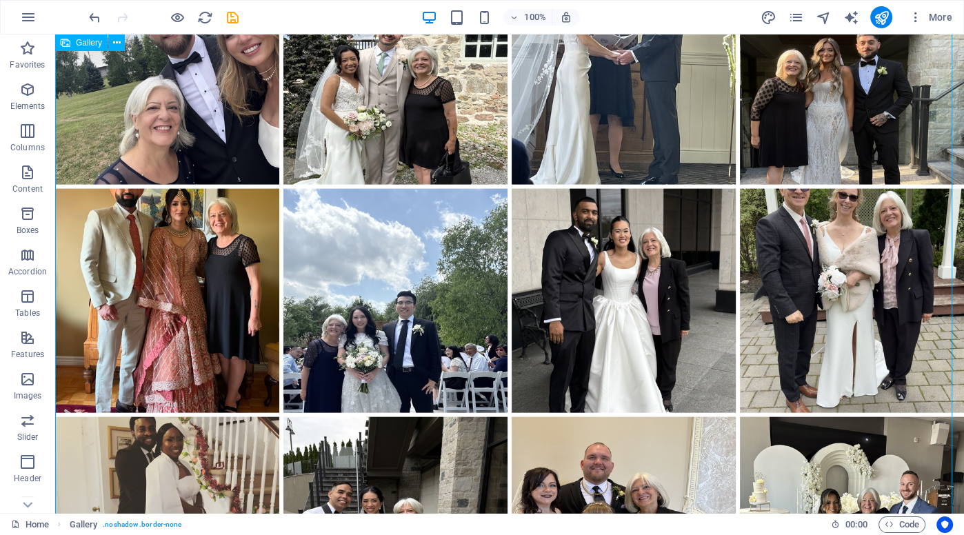 This screenshot has height=535, width=964. What do you see at coordinates (94, 17) in the screenshot?
I see `i: Undo: Change gallery images (Ctrl+Z)` at bounding box center [94, 17].